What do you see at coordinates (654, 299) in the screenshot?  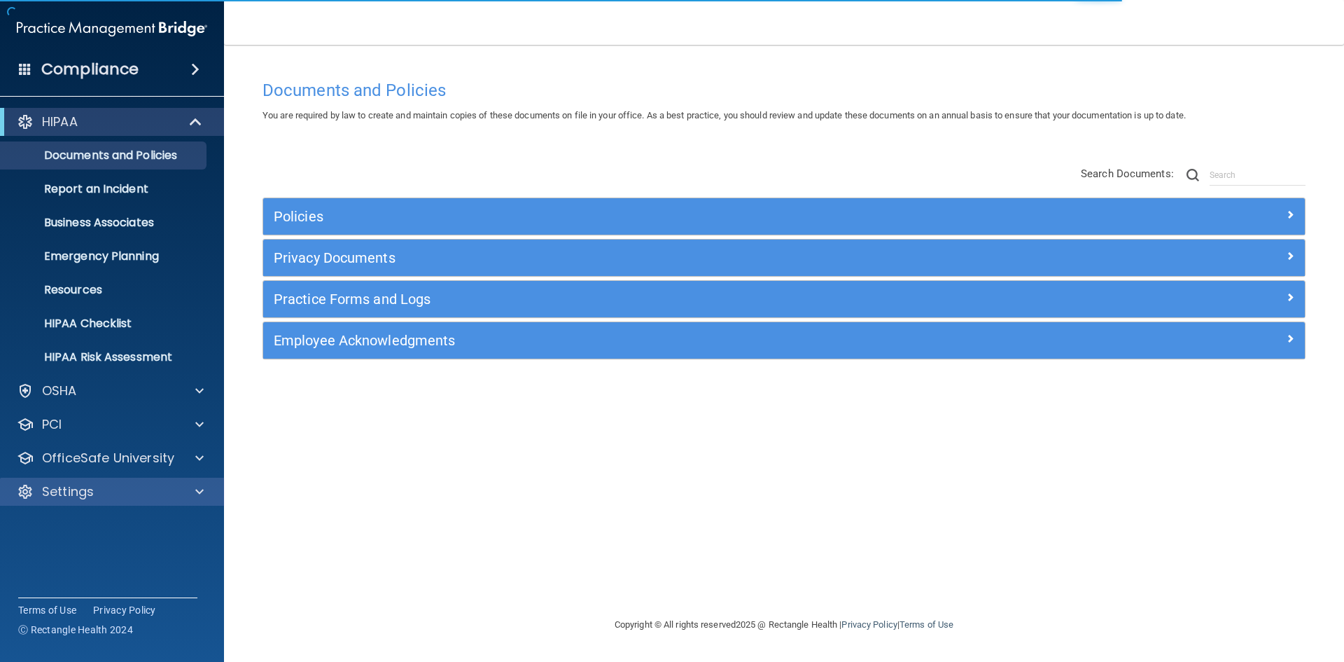 I see `h5: Practice Forms and Logs` at bounding box center [654, 299].